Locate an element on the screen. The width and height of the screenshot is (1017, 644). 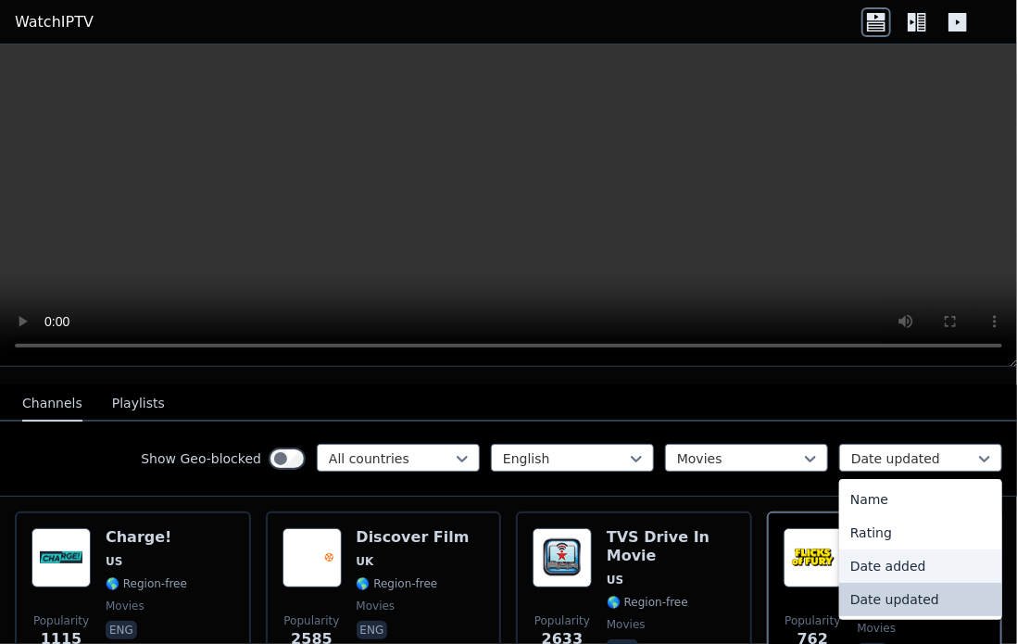
span: UK is located at coordinates (365, 561).